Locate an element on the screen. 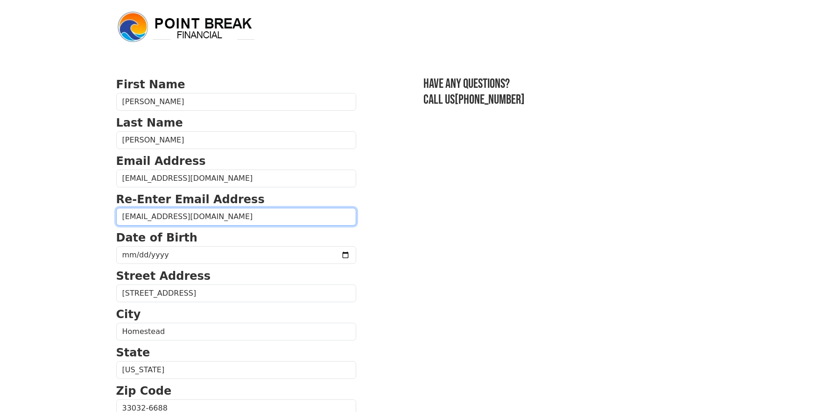 The image size is (837, 412). strong: First Name is located at coordinates (151, 84).